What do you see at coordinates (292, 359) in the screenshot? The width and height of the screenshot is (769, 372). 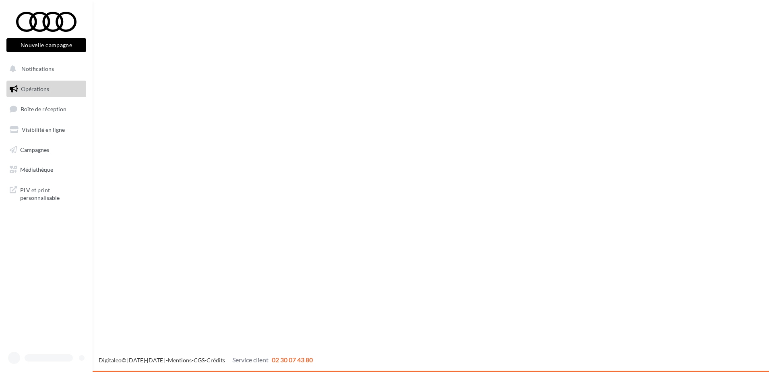 I see `span: 02 30 07 43 80` at bounding box center [292, 359].